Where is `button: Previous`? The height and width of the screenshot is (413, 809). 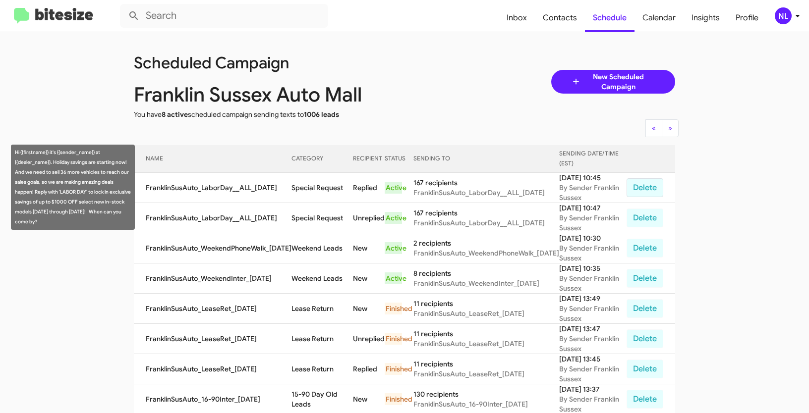
button: Previous is located at coordinates (654, 128).